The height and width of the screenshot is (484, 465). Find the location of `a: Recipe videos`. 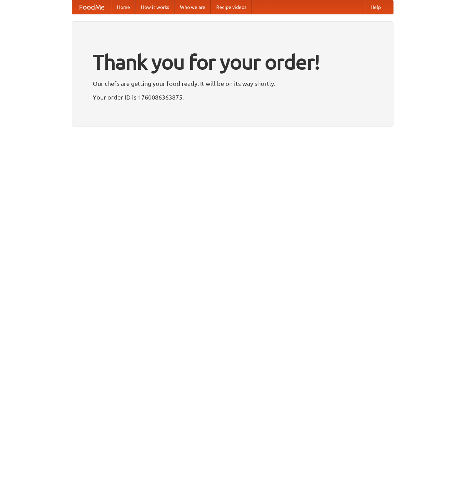

a: Recipe videos is located at coordinates (231, 7).